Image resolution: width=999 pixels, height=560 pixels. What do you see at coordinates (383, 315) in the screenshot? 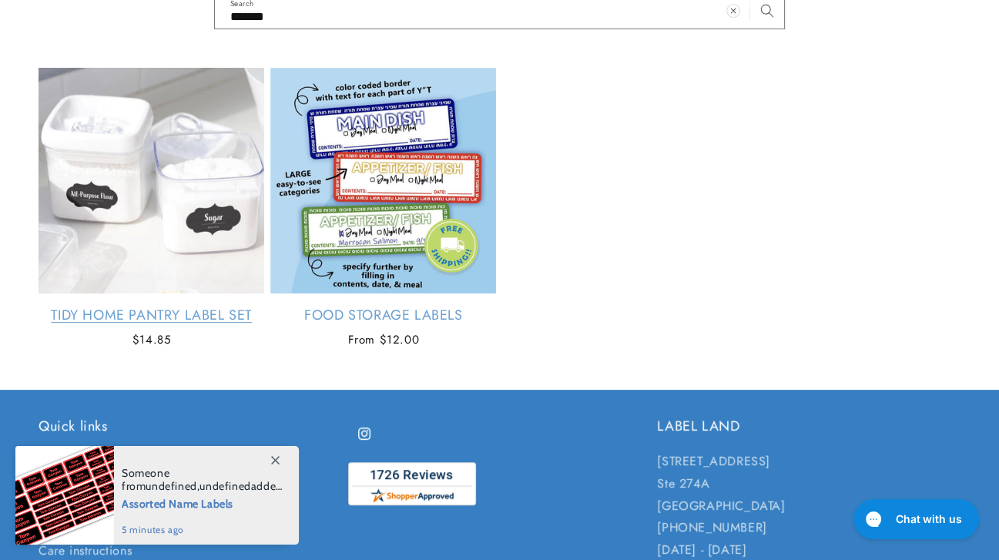
I see `a: Food Storage Labels` at bounding box center [383, 315].